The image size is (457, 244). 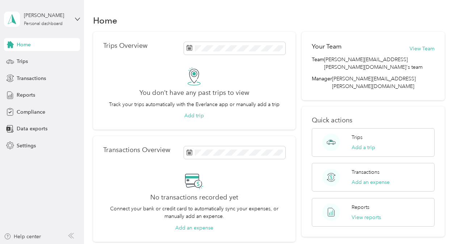 What do you see at coordinates (194, 197) in the screenshot?
I see `h2: No transactions recorded yet` at bounding box center [194, 197].